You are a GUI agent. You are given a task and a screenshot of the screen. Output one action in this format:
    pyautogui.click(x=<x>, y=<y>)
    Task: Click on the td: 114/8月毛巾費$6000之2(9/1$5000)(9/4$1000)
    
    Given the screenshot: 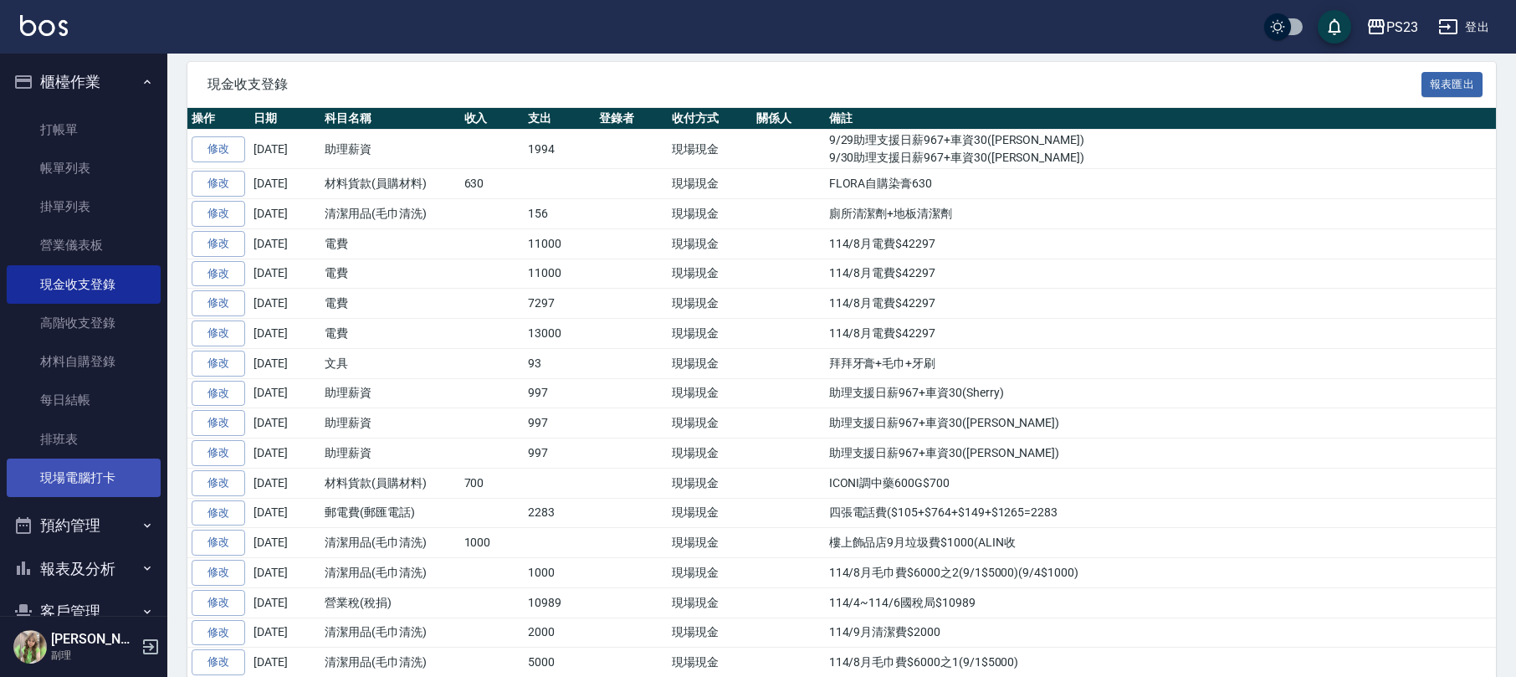 What is the action you would take?
    pyautogui.click(x=1160, y=573)
    